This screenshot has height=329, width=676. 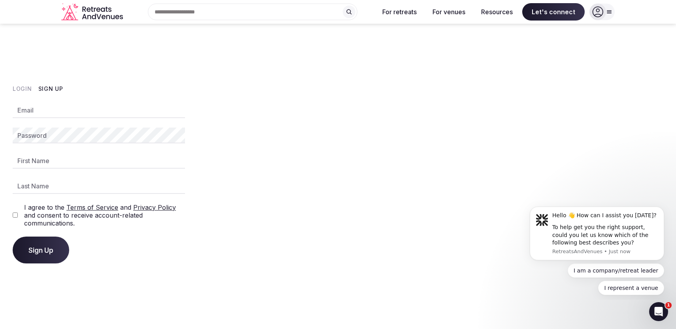 I want to click on div: To help get you the right support, could you let us know which of the following best describes you?, so click(x=87, y=36).